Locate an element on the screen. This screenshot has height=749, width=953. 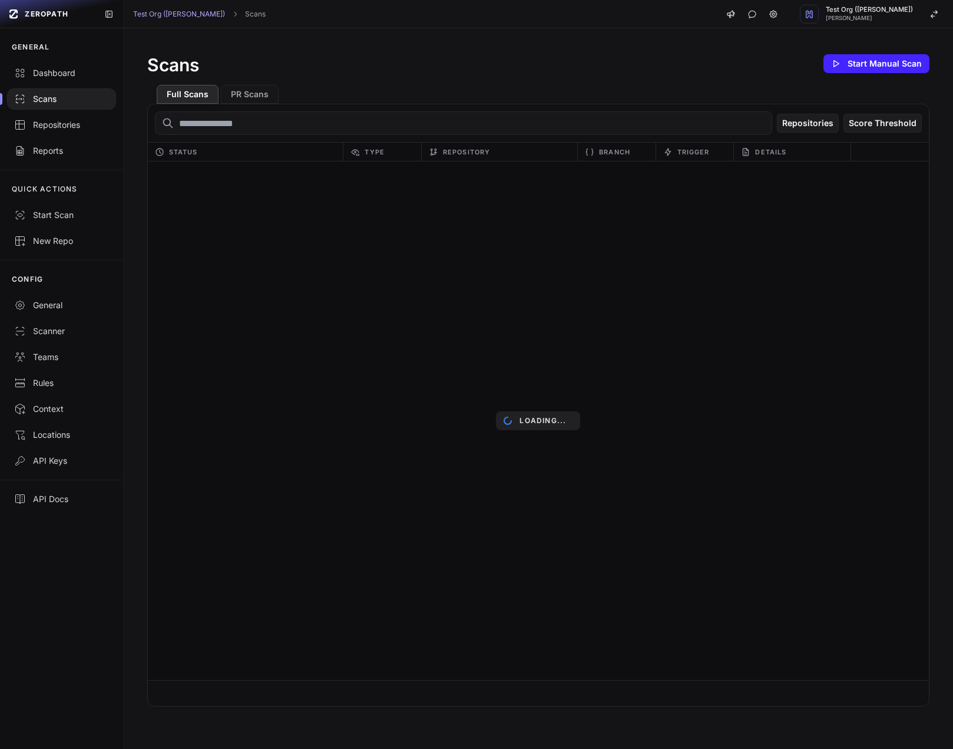
nav: breadcrumb is located at coordinates (199, 14).